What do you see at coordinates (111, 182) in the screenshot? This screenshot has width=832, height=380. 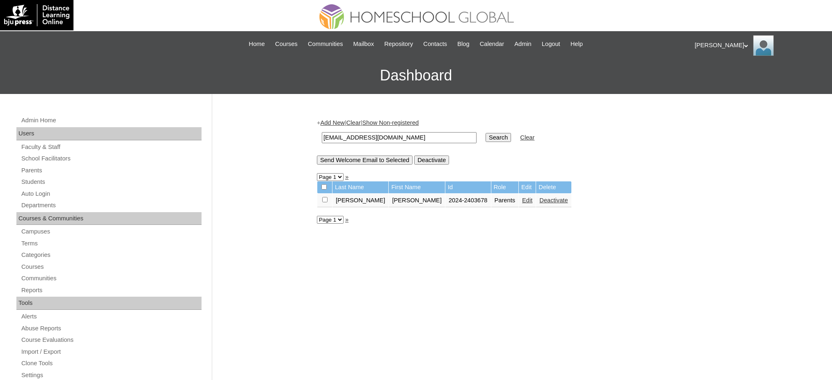 I see `a: Students` at bounding box center [111, 182].